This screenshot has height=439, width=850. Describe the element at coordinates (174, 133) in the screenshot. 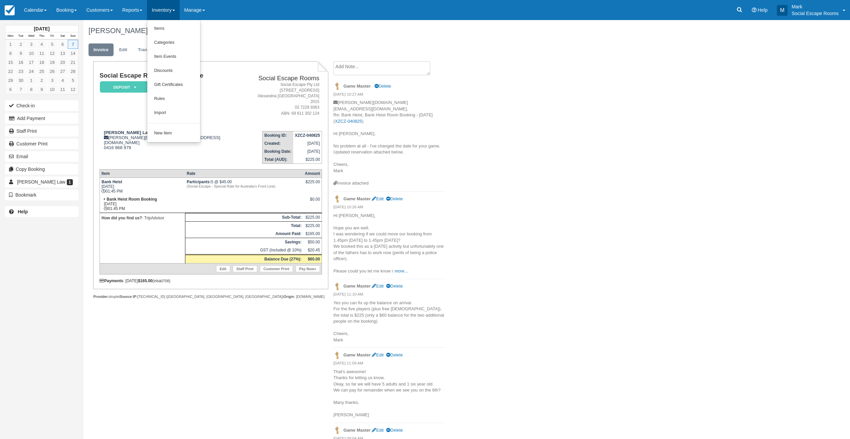

I see `a: New Item` at that location.